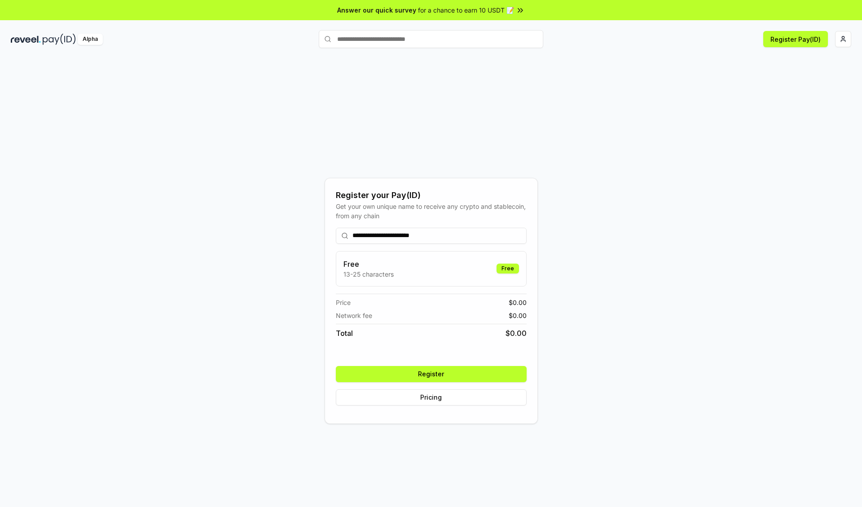  I want to click on span: Answer our quick survey, so click(377, 10).